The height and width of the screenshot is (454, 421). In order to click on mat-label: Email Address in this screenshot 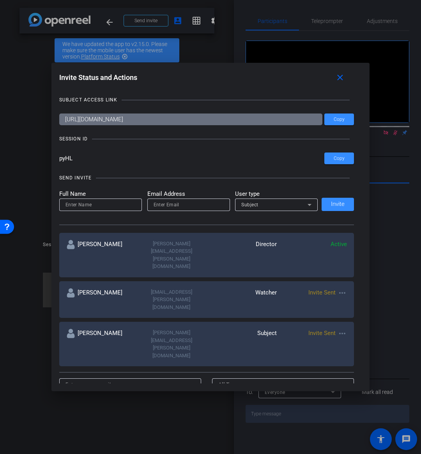, I will do `click(189, 194)`.